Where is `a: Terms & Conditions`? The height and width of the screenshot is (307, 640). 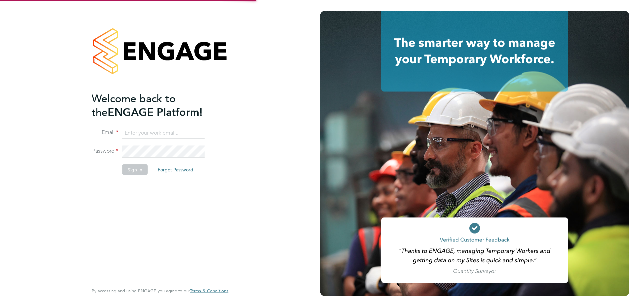 a: Terms & Conditions is located at coordinates (209, 291).